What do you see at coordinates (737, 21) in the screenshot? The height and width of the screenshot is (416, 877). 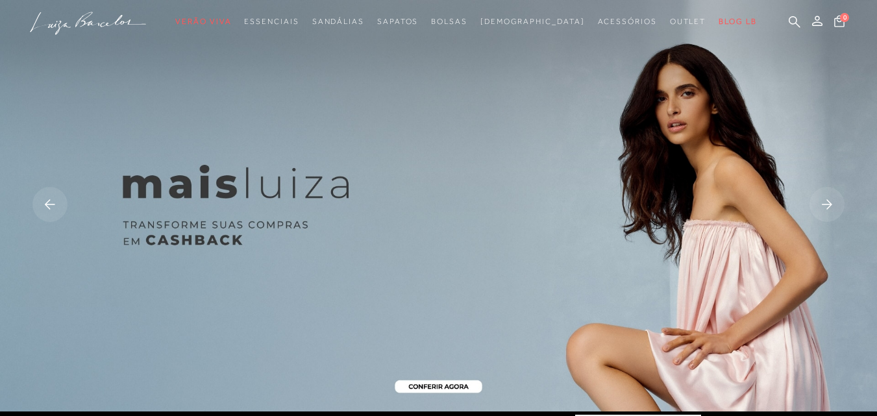 I see `a: BLOG LB` at bounding box center [737, 21].